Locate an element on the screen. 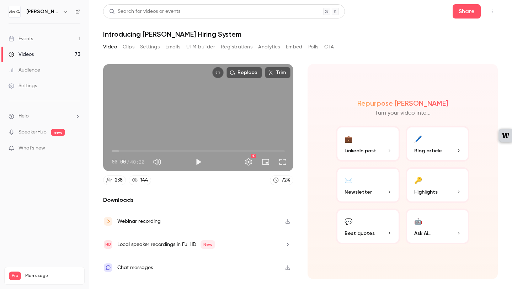  button: Clips is located at coordinates (128, 47).